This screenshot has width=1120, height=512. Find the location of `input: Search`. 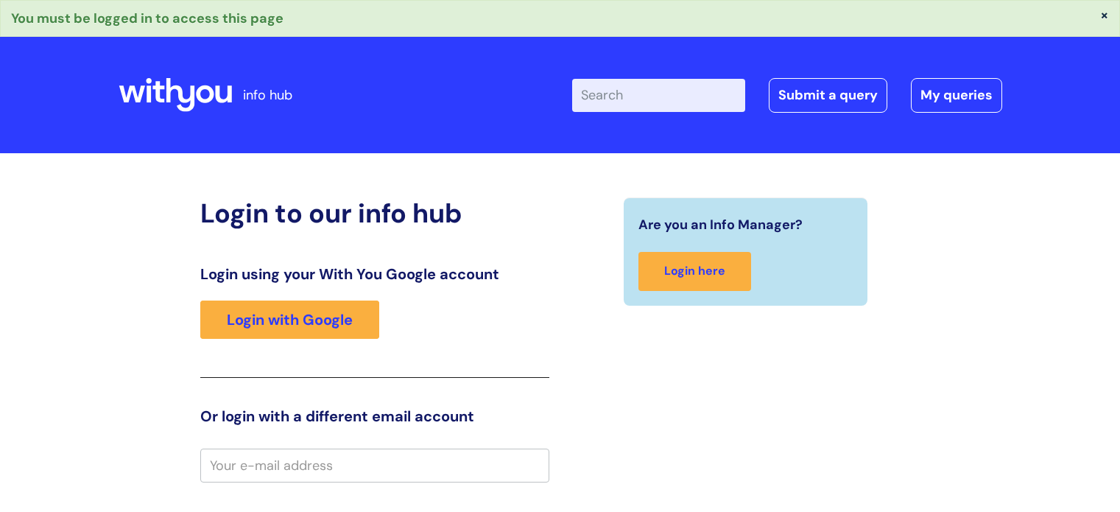

input: Search is located at coordinates (658, 95).